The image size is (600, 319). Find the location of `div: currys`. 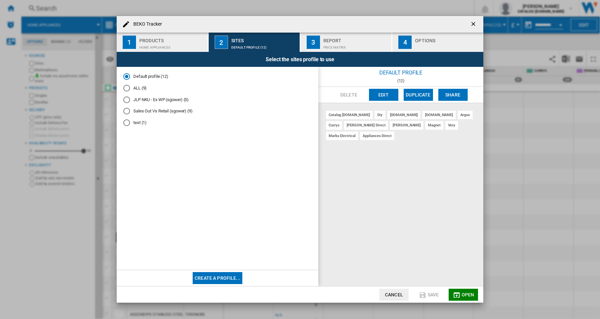

div: currys is located at coordinates (334, 125).